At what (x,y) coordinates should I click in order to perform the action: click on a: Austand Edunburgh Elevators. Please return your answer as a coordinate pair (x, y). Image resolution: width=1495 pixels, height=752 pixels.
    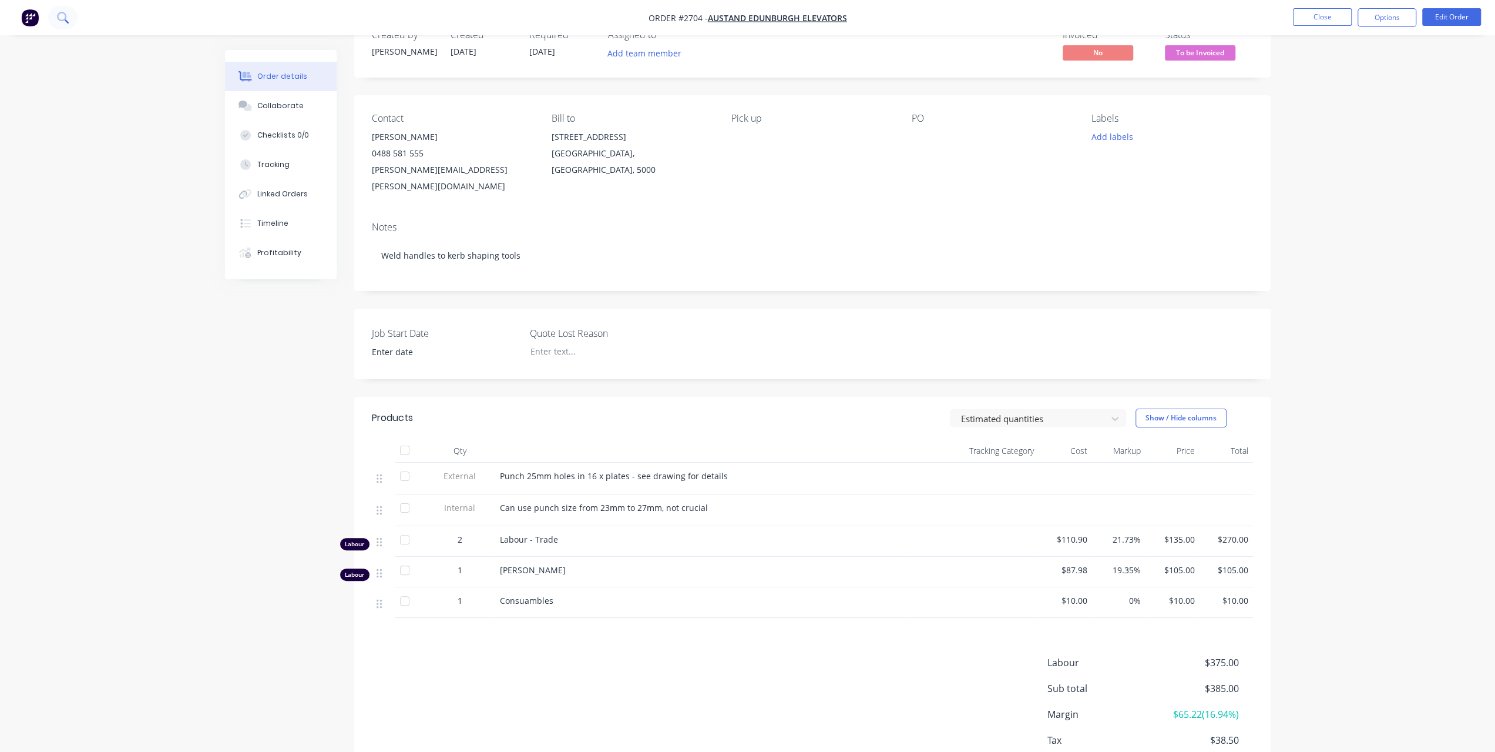
    Looking at the image, I should click on (777, 18).